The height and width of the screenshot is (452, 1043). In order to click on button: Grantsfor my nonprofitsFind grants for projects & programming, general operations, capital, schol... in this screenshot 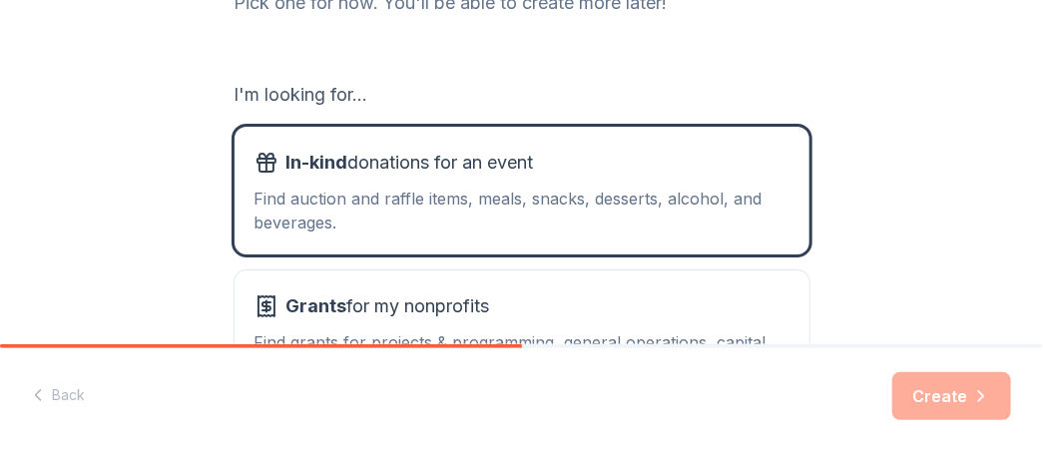, I will do `click(522, 334)`.